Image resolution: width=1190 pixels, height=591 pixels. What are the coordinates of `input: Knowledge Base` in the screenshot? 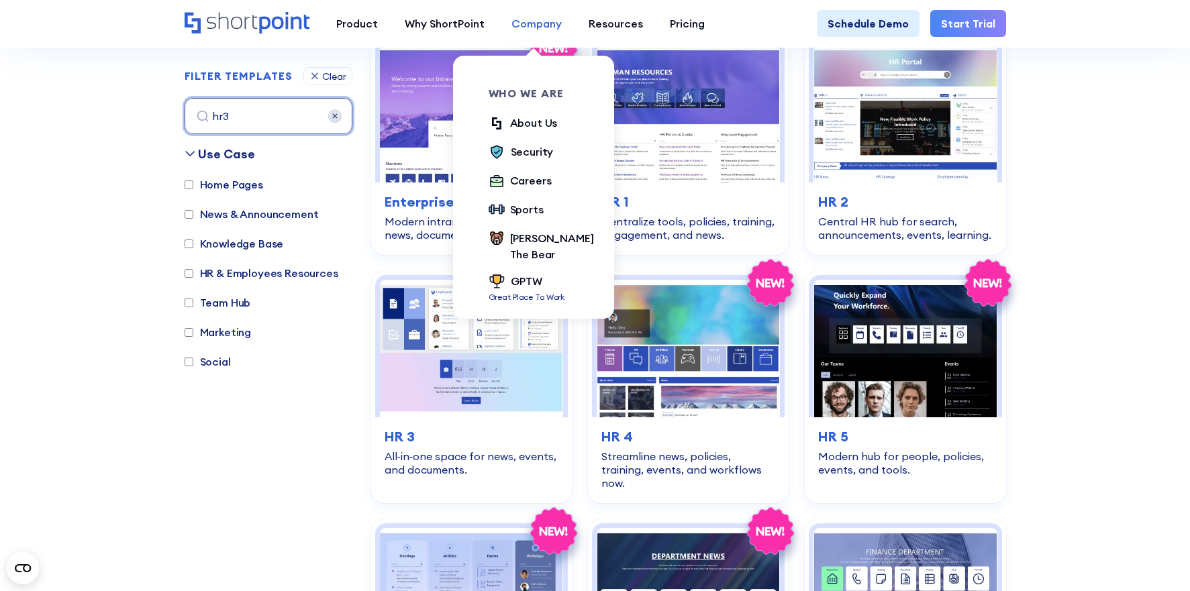 It's located at (189, 244).